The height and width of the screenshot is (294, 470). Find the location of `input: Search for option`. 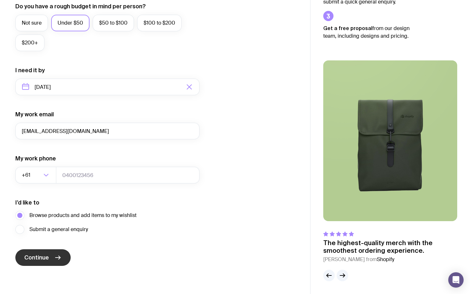

input: Search for option is located at coordinates (36, 175).